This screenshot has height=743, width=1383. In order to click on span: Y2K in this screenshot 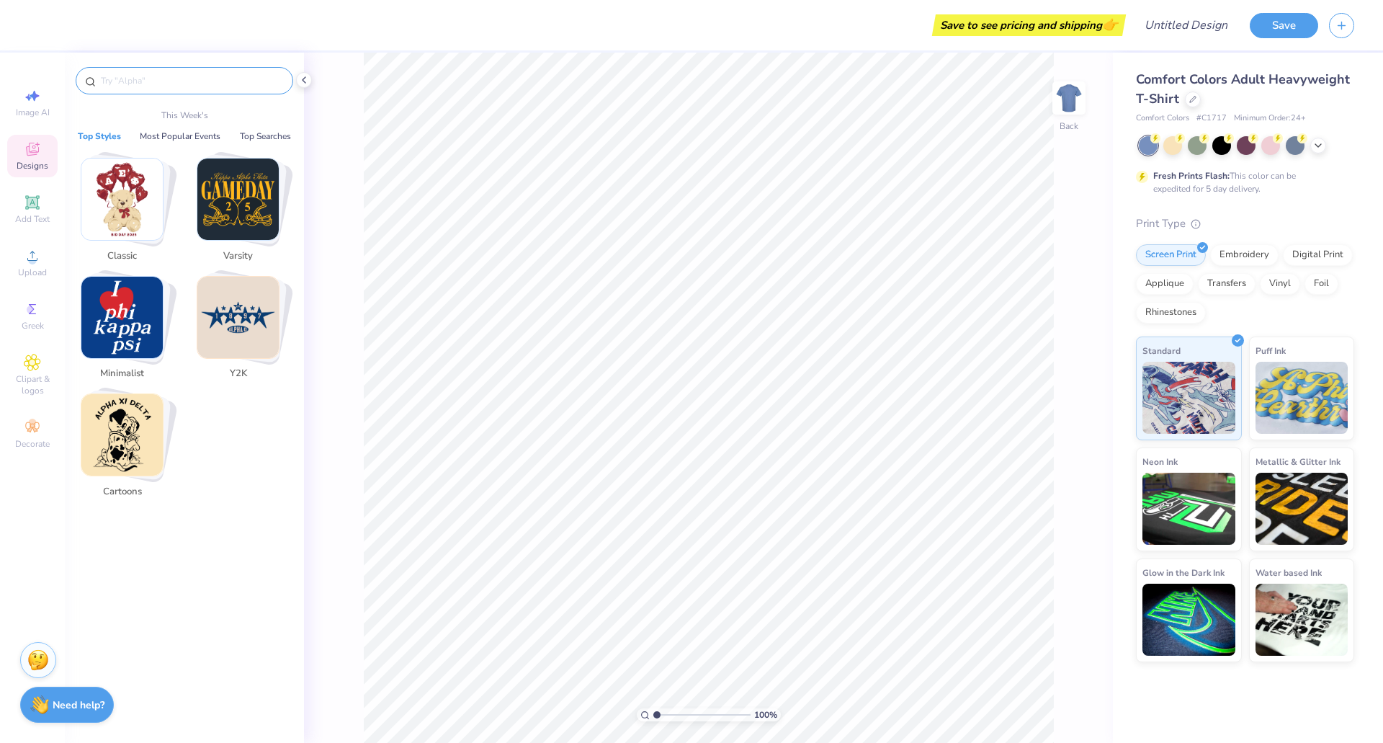, I will do `click(238, 374)`.